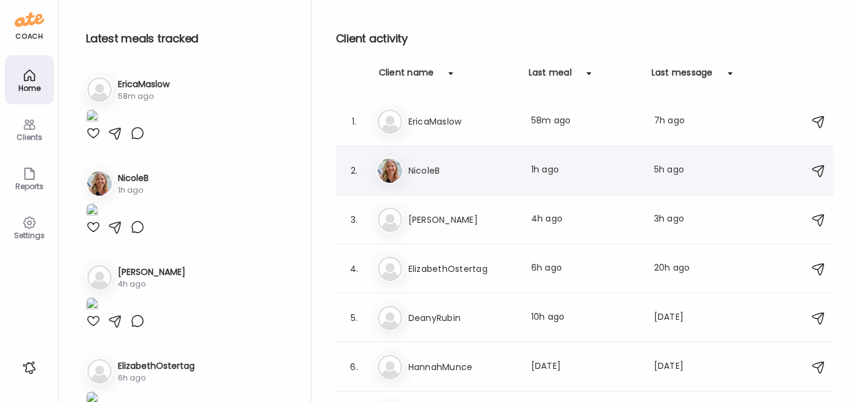  Describe the element at coordinates (585, 318) in the screenshot. I see `div: 10h ago` at that location.